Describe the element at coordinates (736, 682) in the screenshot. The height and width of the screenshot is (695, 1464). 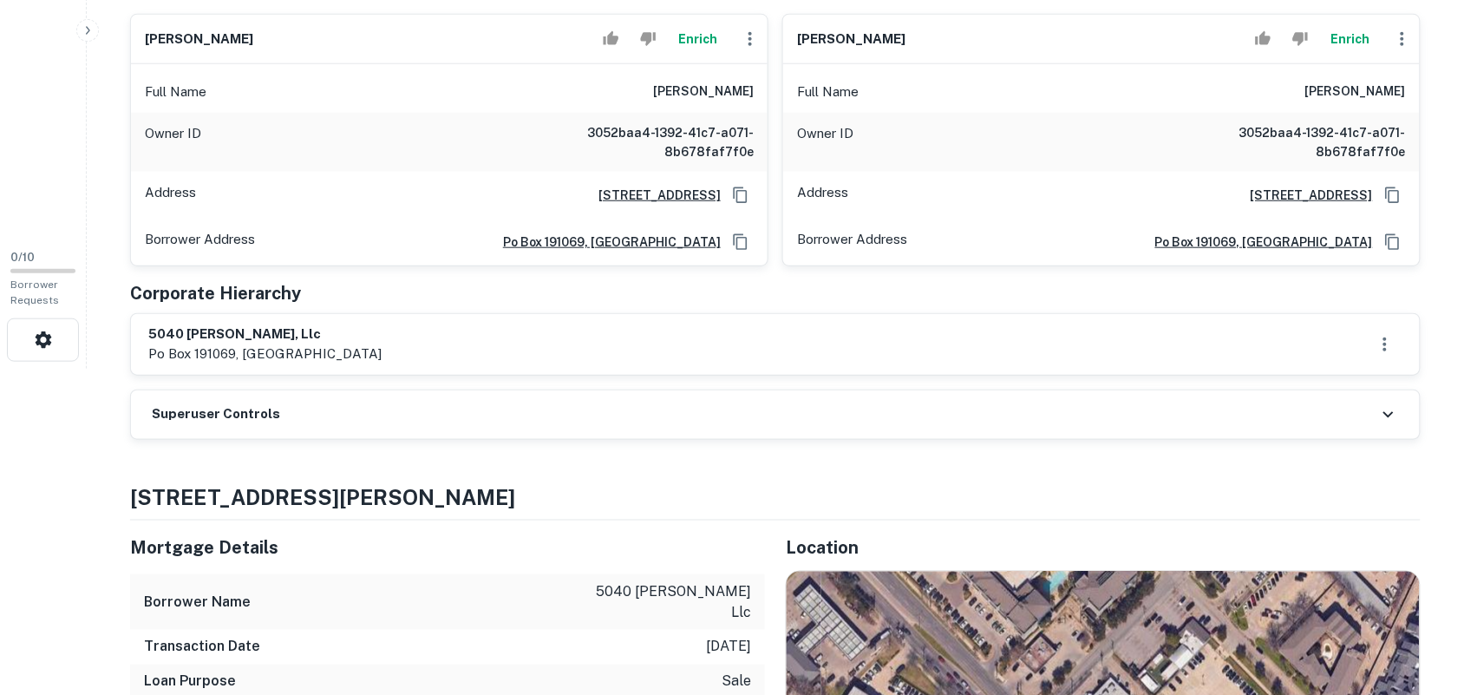
I see `p: sale` at that location.